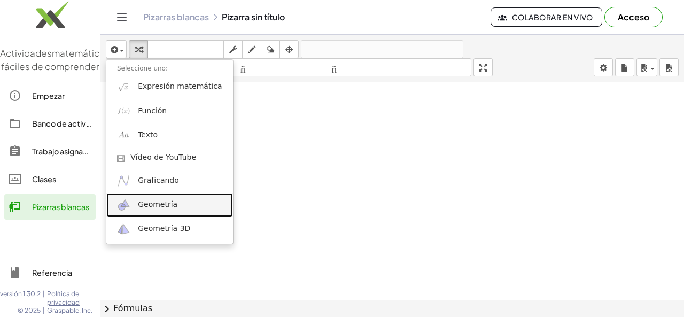 The height and width of the screenshot is (317, 684). Describe the element at coordinates (44, 179) in the screenshot. I see `font: Clases` at that location.